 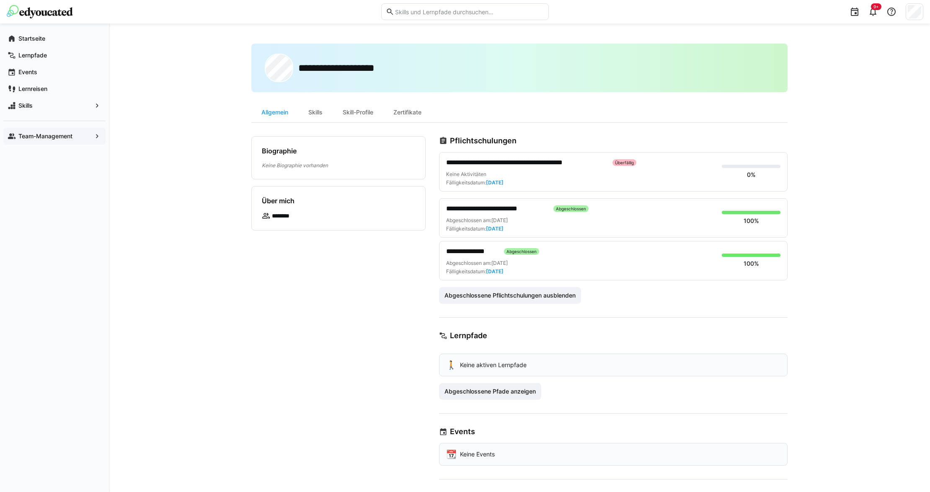 What do you see at coordinates (278, 201) in the screenshot?
I see `h4: Über mich` at bounding box center [278, 201].